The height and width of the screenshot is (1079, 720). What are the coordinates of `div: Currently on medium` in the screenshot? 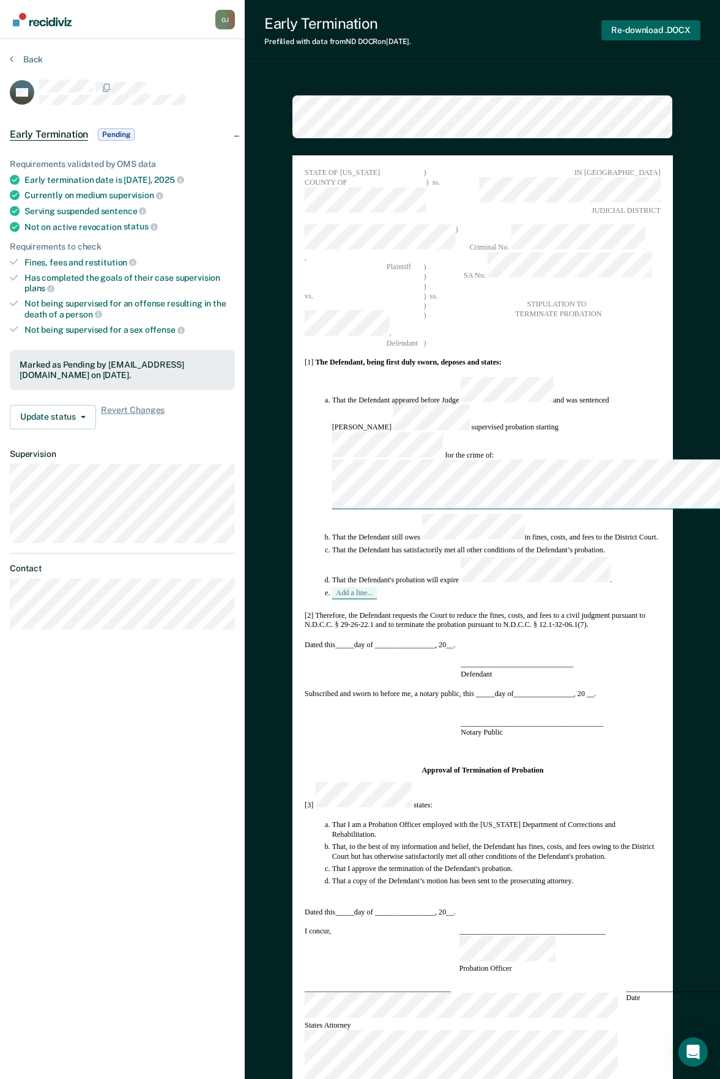 It's located at (130, 195).